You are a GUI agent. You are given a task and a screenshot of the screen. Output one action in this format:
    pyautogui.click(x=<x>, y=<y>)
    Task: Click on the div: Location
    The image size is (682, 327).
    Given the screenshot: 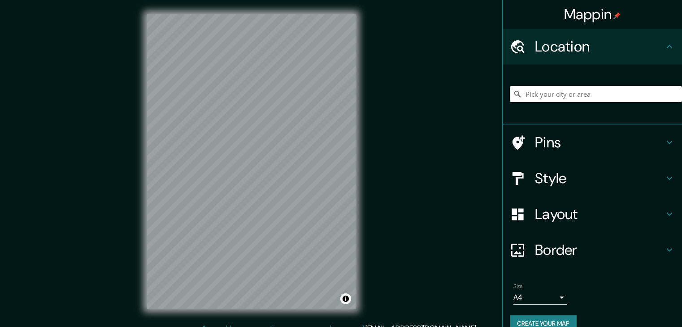 What is the action you would take?
    pyautogui.click(x=592, y=47)
    